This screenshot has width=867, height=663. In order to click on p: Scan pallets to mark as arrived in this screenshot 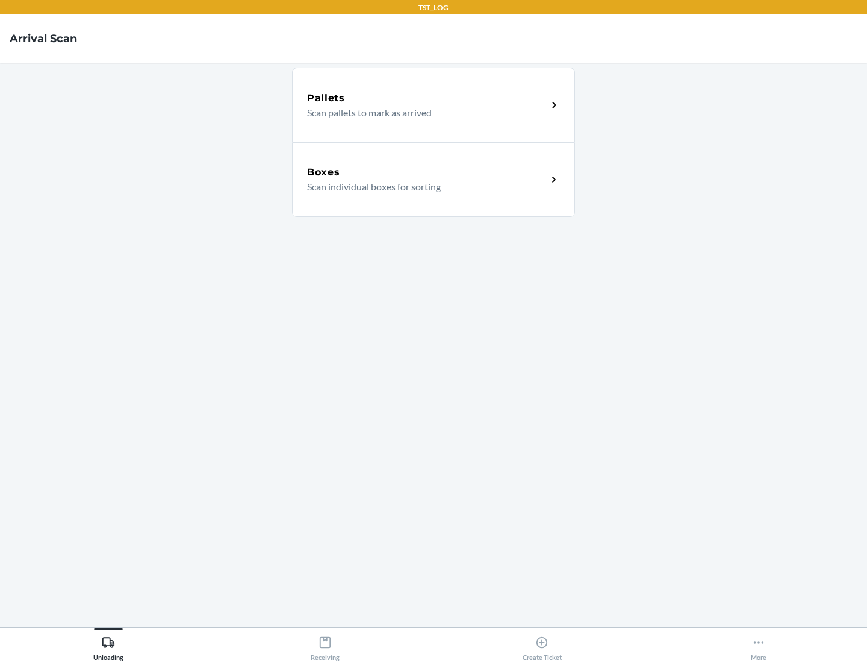, I will do `click(422, 113)`.